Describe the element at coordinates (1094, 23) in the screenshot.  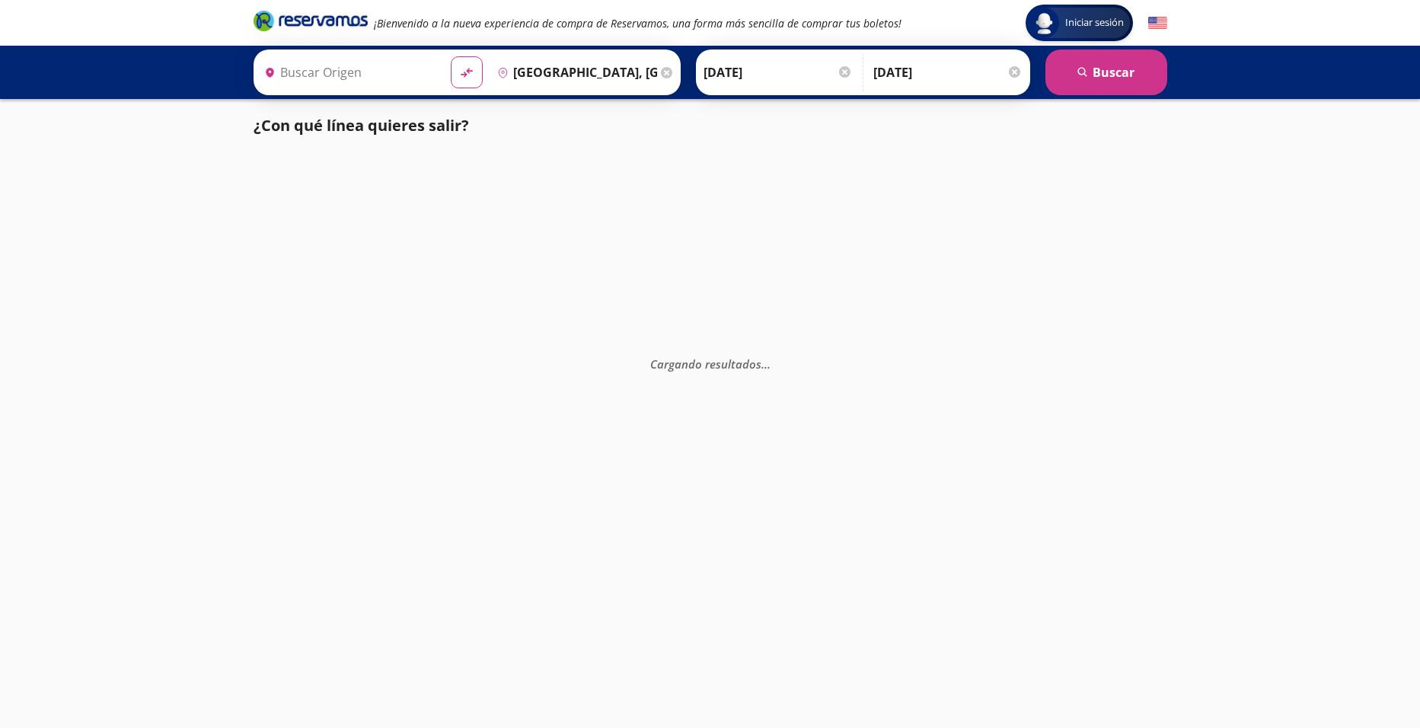
I see `span: Iniciar sesión` at that location.